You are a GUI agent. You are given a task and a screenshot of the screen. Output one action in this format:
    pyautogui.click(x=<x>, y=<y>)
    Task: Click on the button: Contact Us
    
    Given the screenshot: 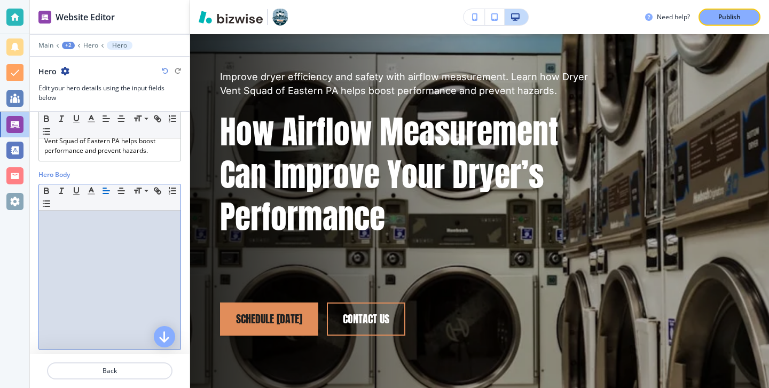 What is the action you would take?
    pyautogui.click(x=366, y=319)
    